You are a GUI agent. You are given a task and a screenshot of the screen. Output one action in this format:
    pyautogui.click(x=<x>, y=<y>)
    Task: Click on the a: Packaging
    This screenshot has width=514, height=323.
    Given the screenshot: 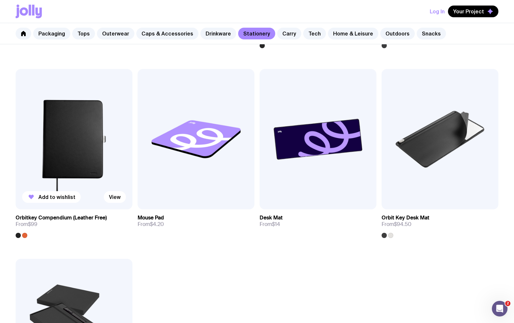 What is the action you would take?
    pyautogui.click(x=52, y=34)
    